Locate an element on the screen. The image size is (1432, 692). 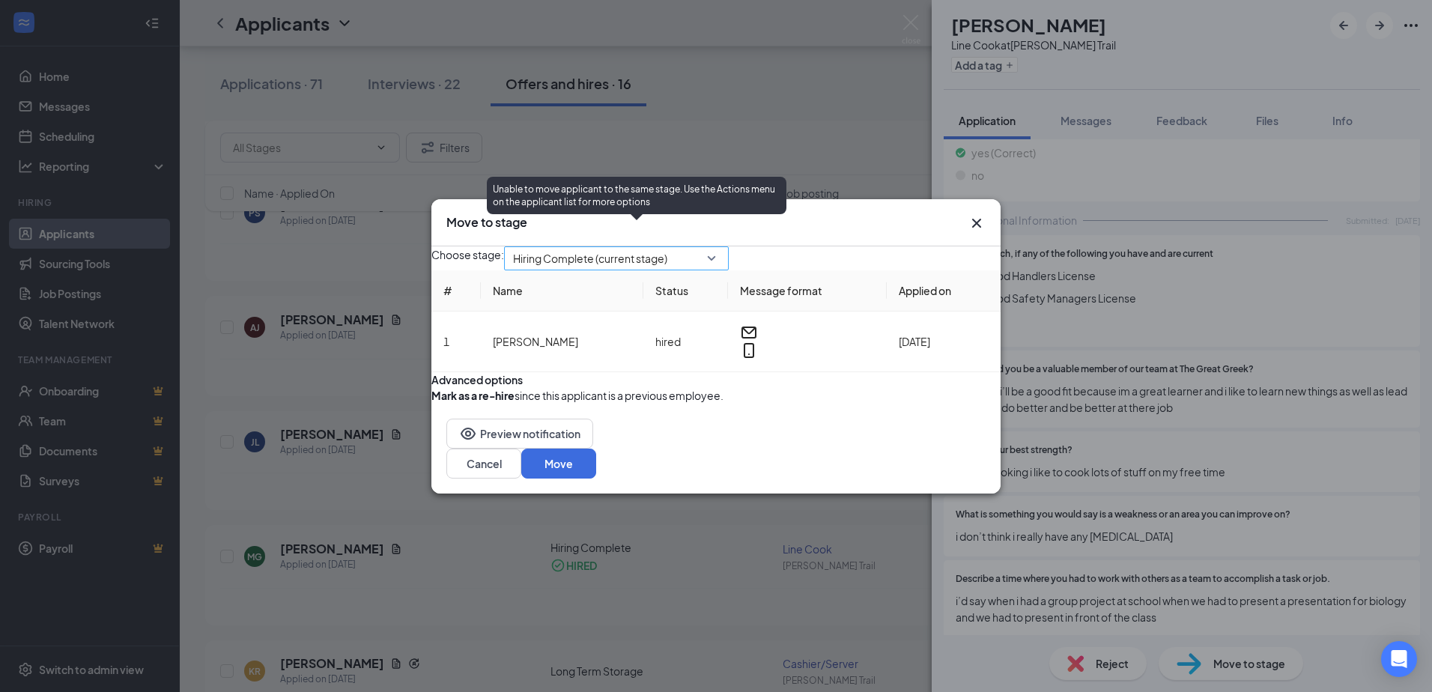
div: Unable to move applicant to the same stage. Use the Actions menu on the applicant list for more o... is located at coordinates (637, 195).